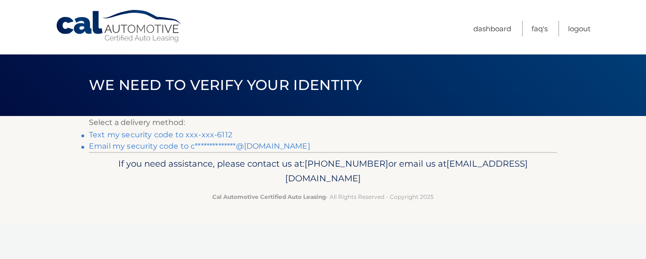 The height and width of the screenshot is (259, 646). What do you see at coordinates (540, 28) in the screenshot?
I see `a: FAQ's` at bounding box center [540, 28].